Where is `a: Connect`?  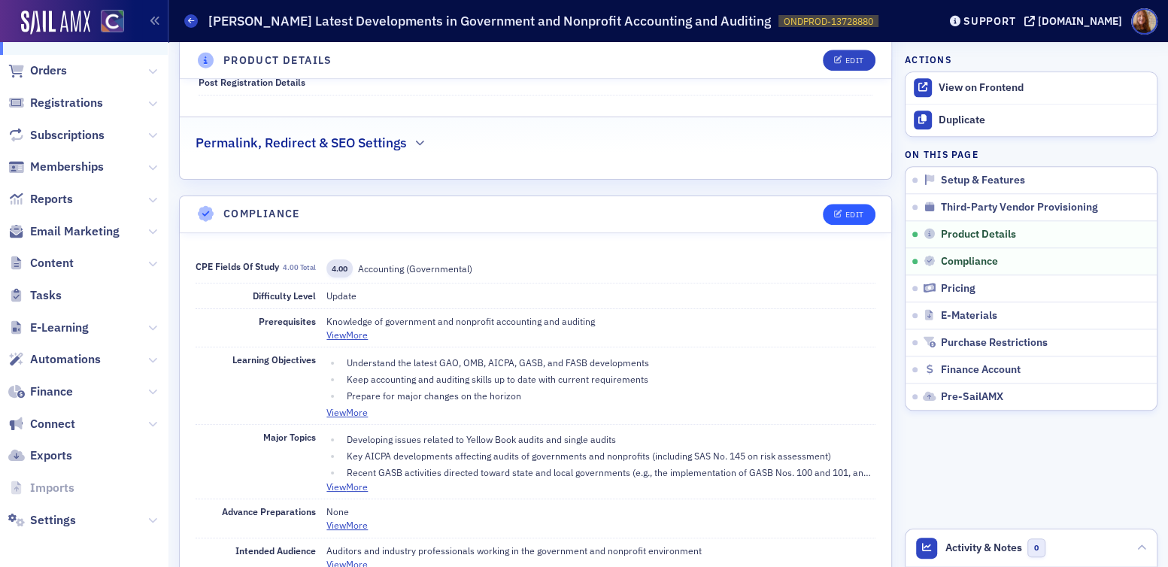
a: Connect is located at coordinates (41, 424).